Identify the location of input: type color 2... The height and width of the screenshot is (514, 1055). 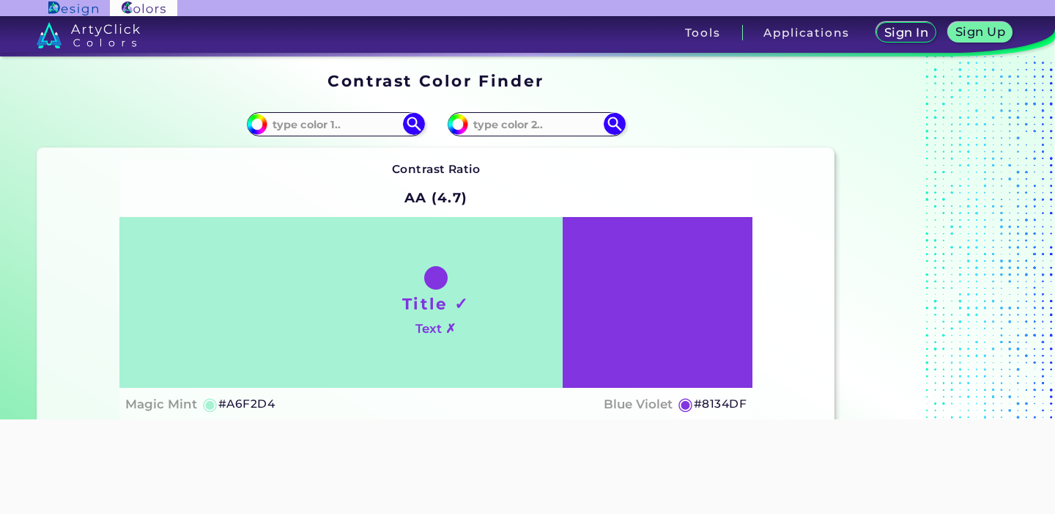
(536, 124).